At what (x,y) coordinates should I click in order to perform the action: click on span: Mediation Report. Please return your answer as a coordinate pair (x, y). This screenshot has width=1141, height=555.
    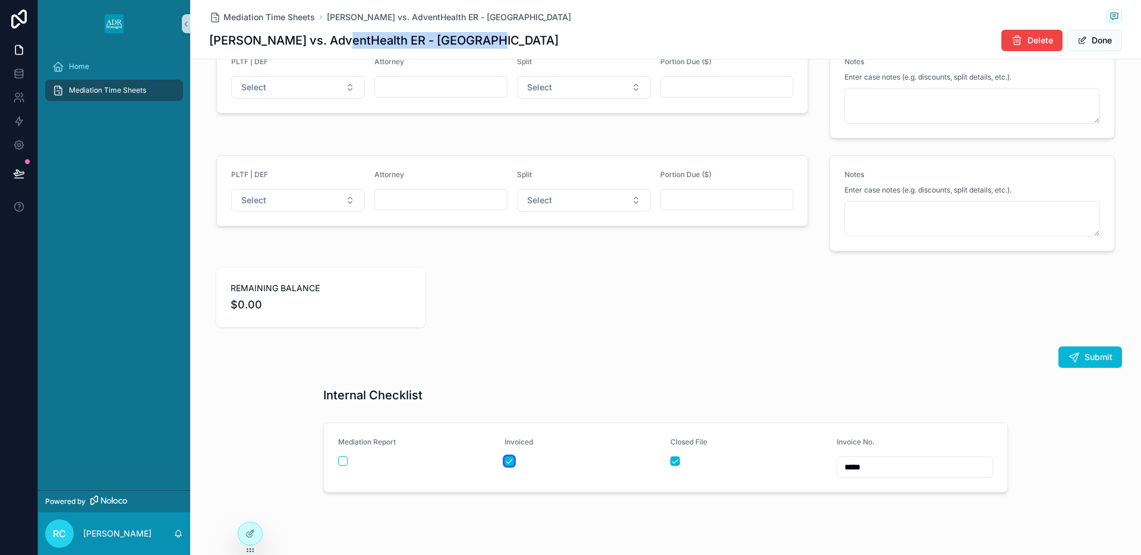
    Looking at the image, I should click on (367, 442).